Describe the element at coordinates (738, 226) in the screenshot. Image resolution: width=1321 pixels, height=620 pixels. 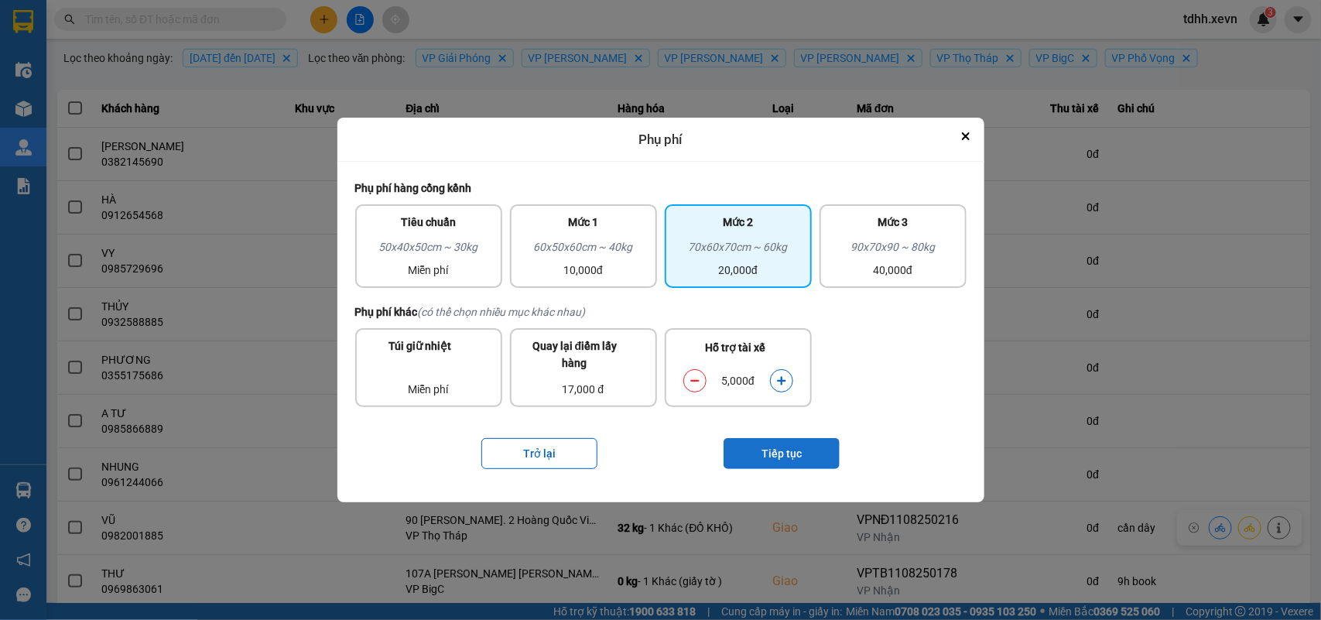
I see `div: Mức 2` at that location.